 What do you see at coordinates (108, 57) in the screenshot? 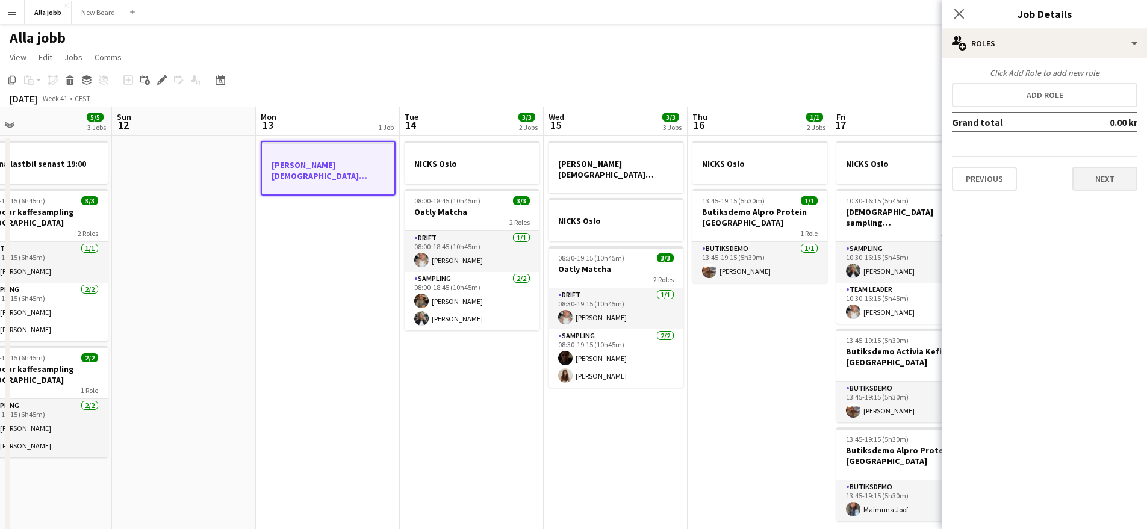
I see `a: Comms` at bounding box center [108, 57].